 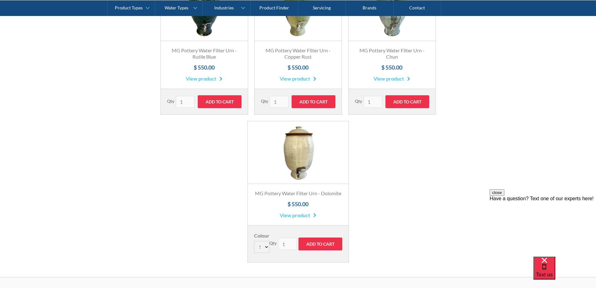 I want to click on h3: MG Pottery Water Filter Urn - Dolomite, so click(x=298, y=193).